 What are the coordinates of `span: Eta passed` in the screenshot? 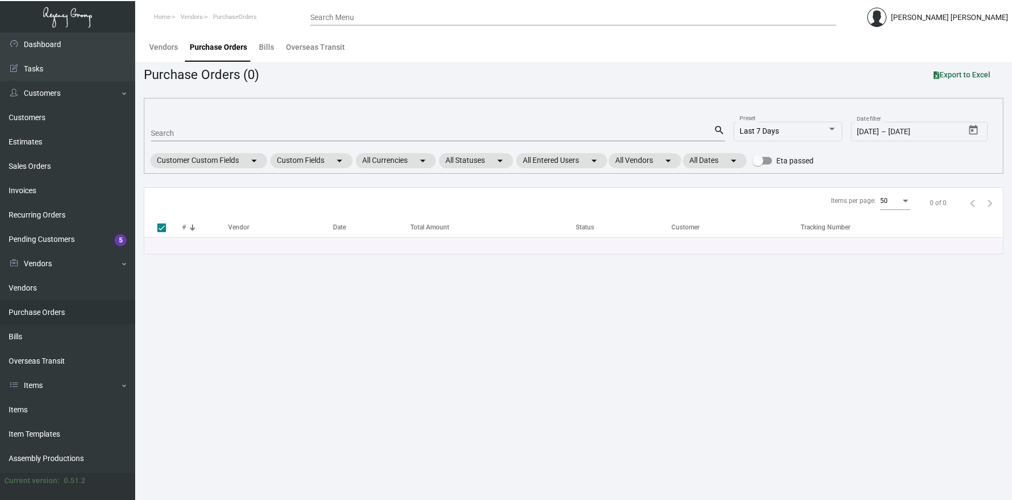 It's located at (795, 161).